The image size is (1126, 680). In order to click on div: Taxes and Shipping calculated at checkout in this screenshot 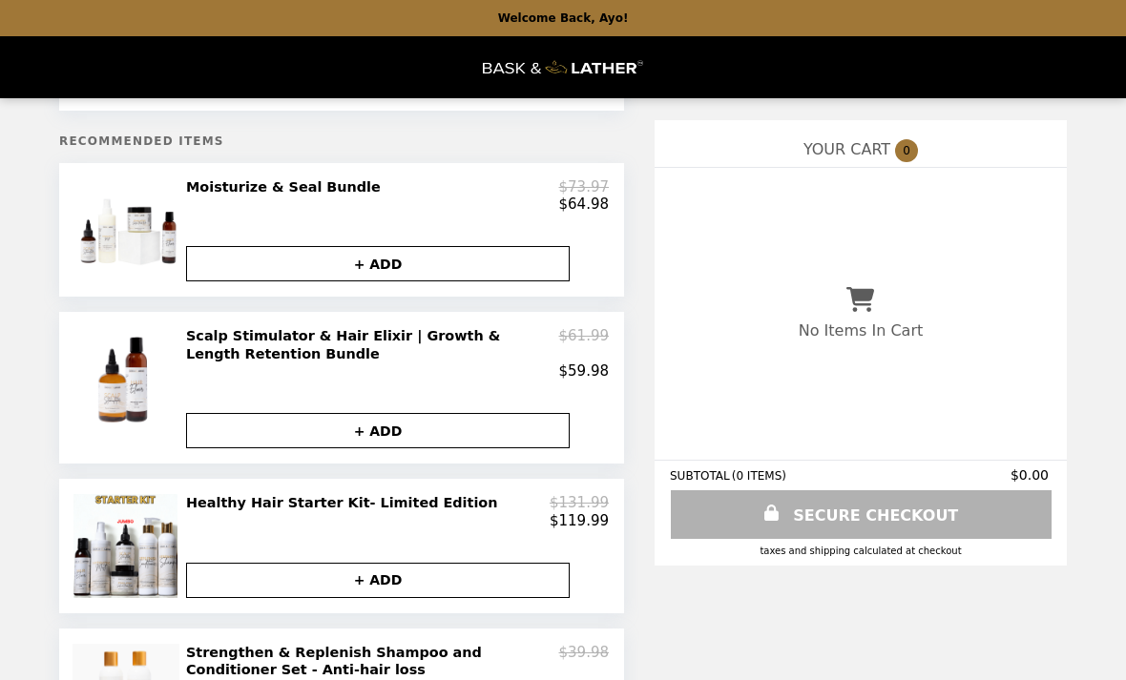, I will do `click(861, 551)`.